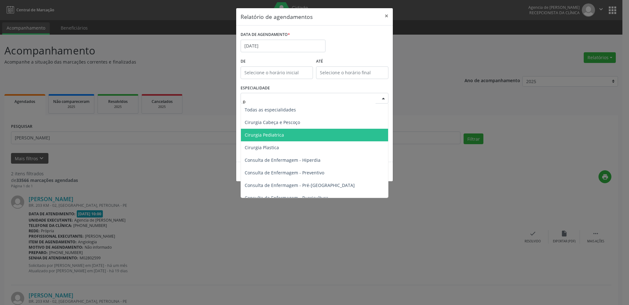 The height and width of the screenshot is (305, 629). Describe the element at coordinates (277, 73) in the screenshot. I see `input: Selecione o horário inicial` at that location.